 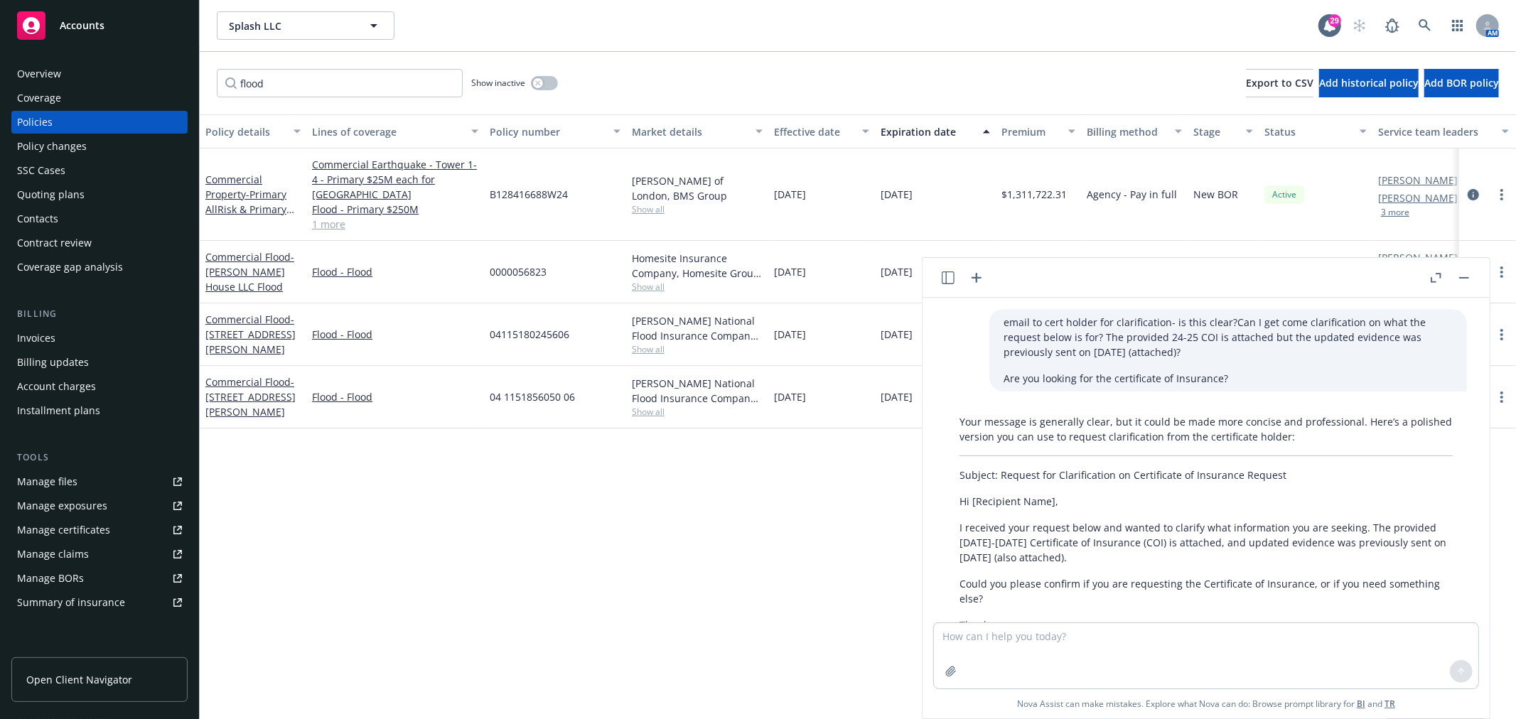 What do you see at coordinates (53, 362) in the screenshot?
I see `div: Billing updates` at bounding box center [53, 362].